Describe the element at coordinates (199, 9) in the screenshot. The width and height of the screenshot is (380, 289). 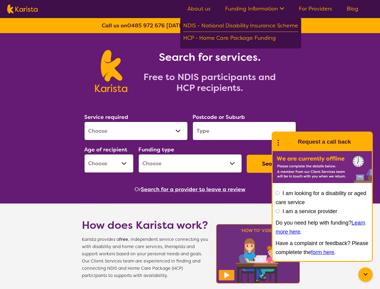
I see `a: About us` at that location.